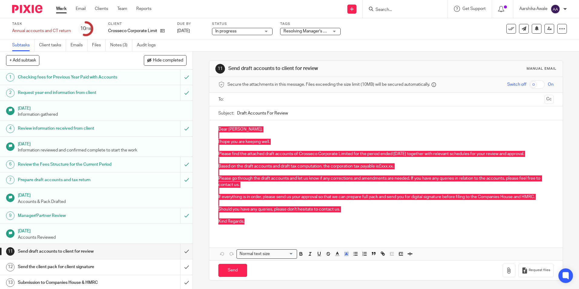  What do you see at coordinates (70, 77) in the screenshot?
I see `h1: Checking fees for Previous Year Paid with Accounts` at bounding box center [70, 77].